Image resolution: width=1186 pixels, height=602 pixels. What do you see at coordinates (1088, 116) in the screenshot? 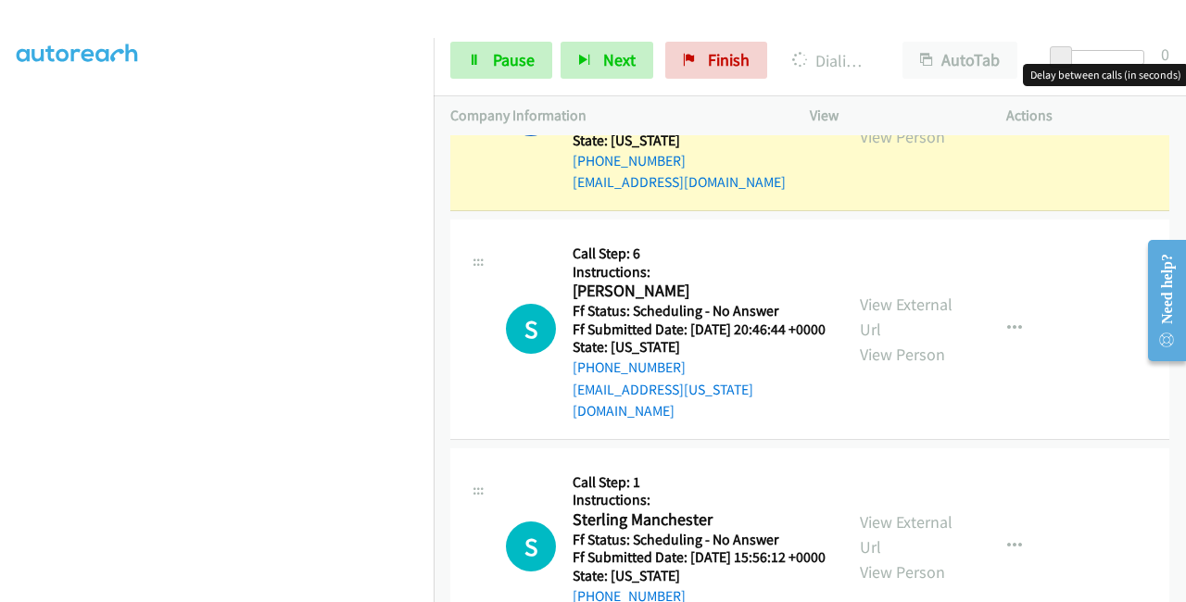
I see `p: Actions` at bounding box center [1088, 116].